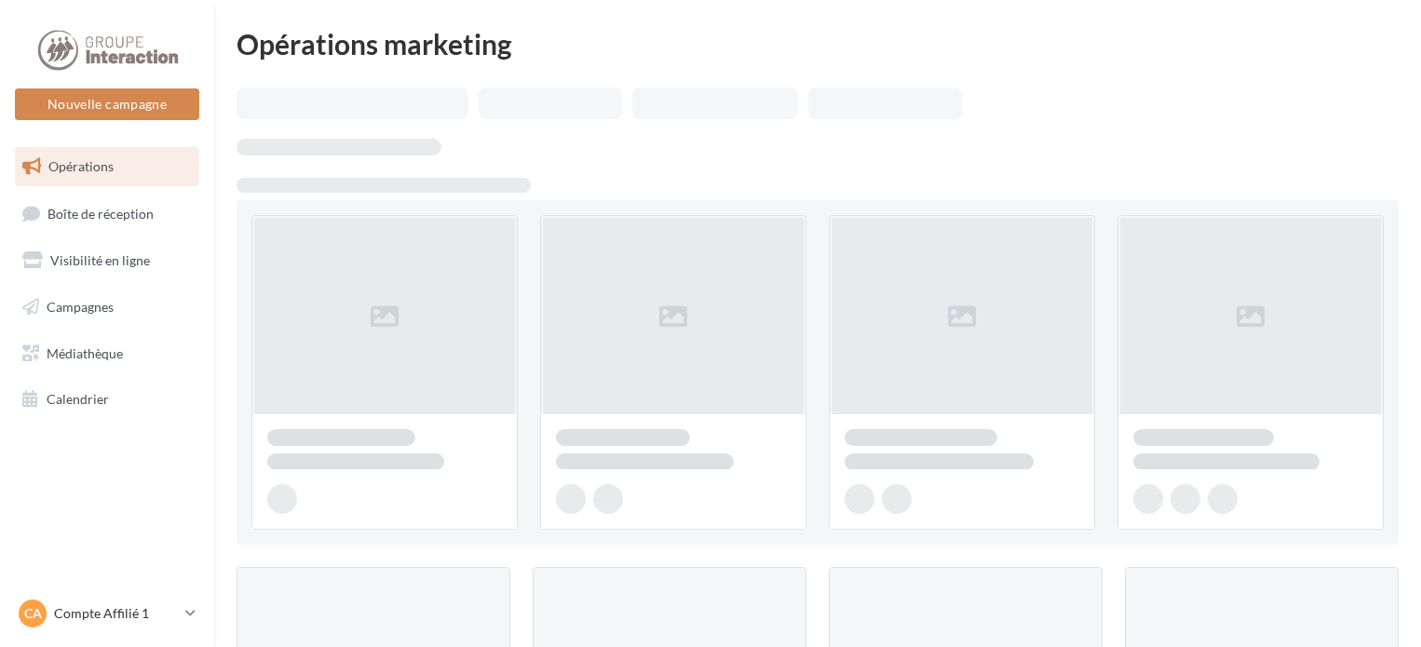 This screenshot has height=647, width=1421. What do you see at coordinates (81, 166) in the screenshot?
I see `span: Opérations` at bounding box center [81, 166].